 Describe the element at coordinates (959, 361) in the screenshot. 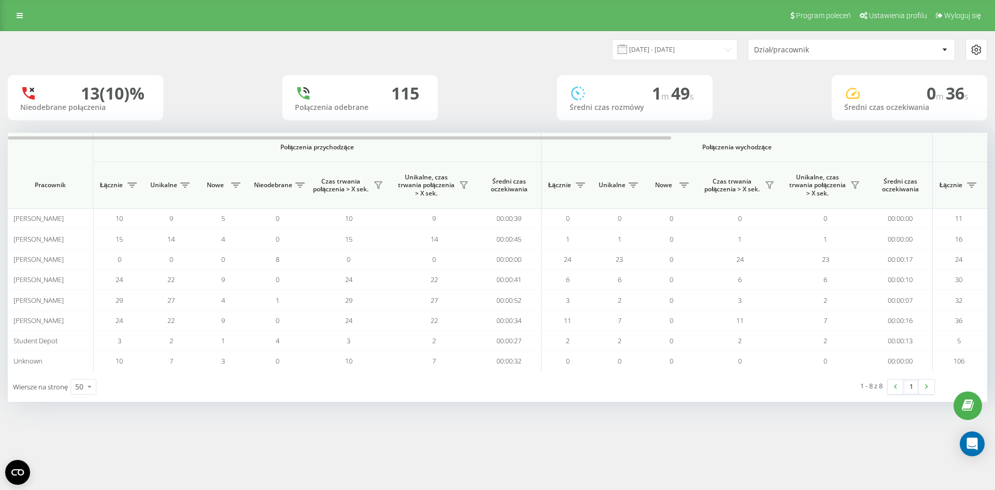

I see `span: 106` at that location.